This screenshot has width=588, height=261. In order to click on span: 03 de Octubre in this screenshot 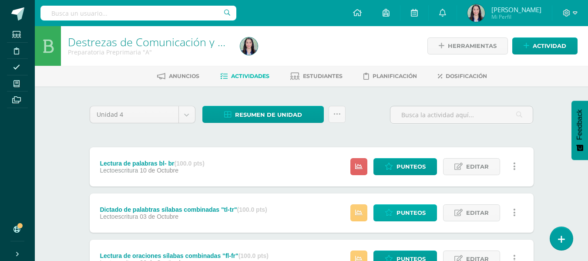, I will do `click(159, 216)`.